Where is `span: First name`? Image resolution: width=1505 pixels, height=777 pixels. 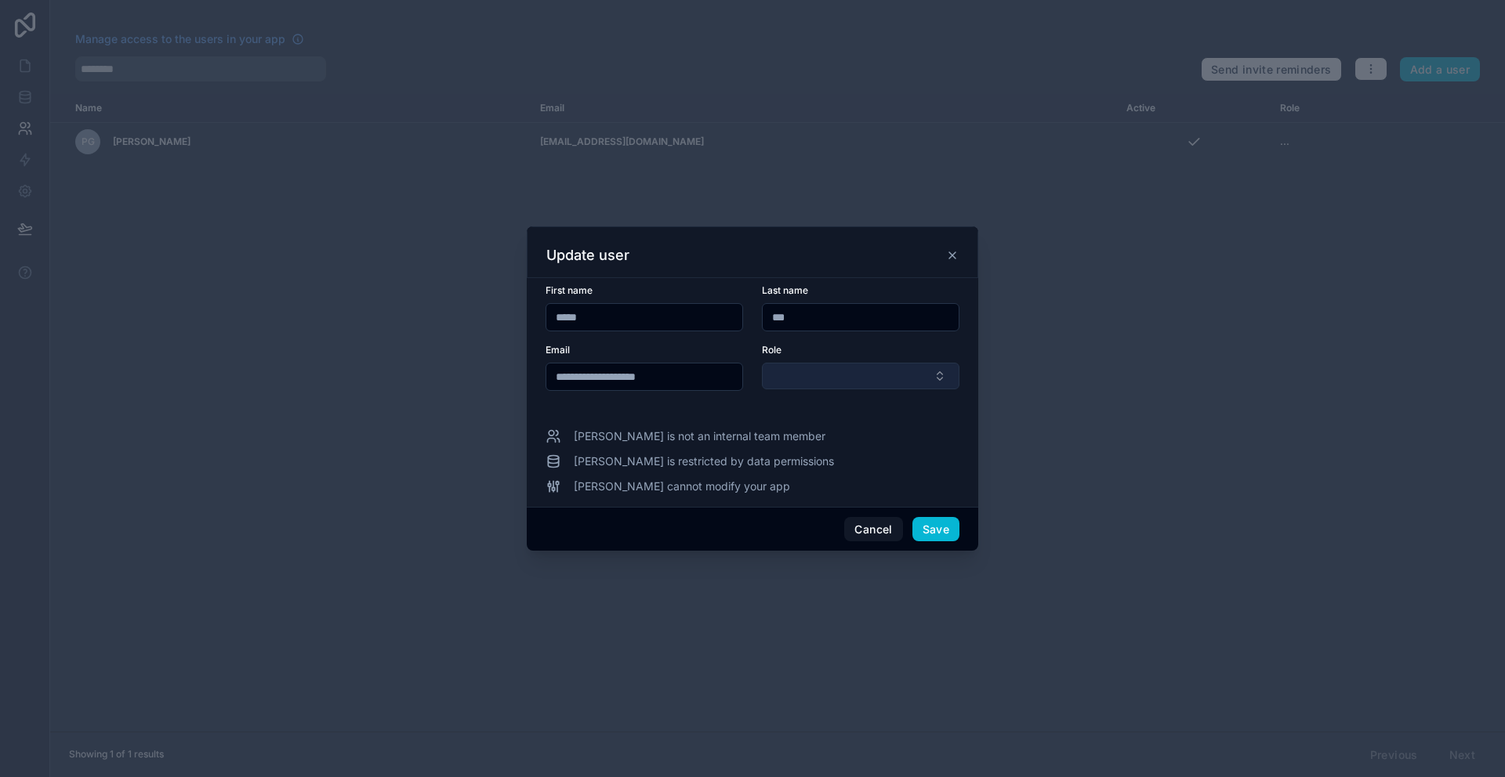 span: First name is located at coordinates (569, 290).